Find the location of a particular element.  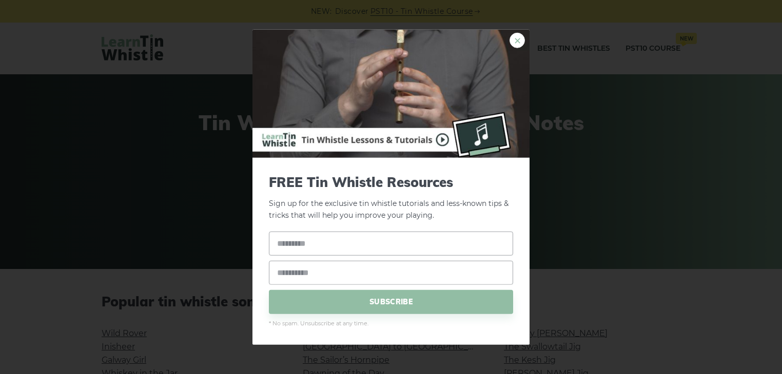

span: FREE Tin Whistle Resources is located at coordinates (391, 182).